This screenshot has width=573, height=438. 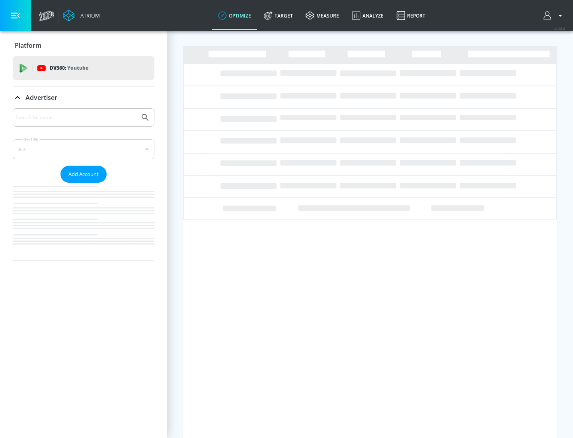 What do you see at coordinates (368, 16) in the screenshot?
I see `a: Analyze` at bounding box center [368, 16].